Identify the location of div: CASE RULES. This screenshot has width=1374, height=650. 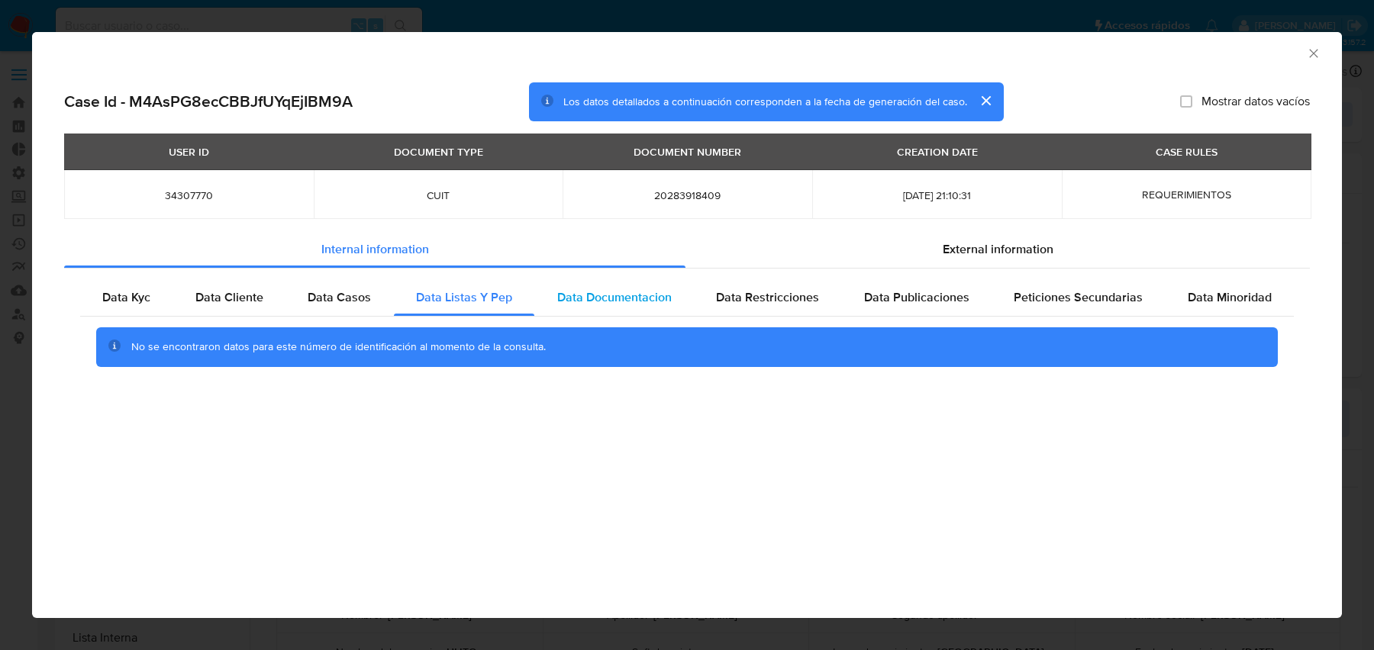
(1186, 152).